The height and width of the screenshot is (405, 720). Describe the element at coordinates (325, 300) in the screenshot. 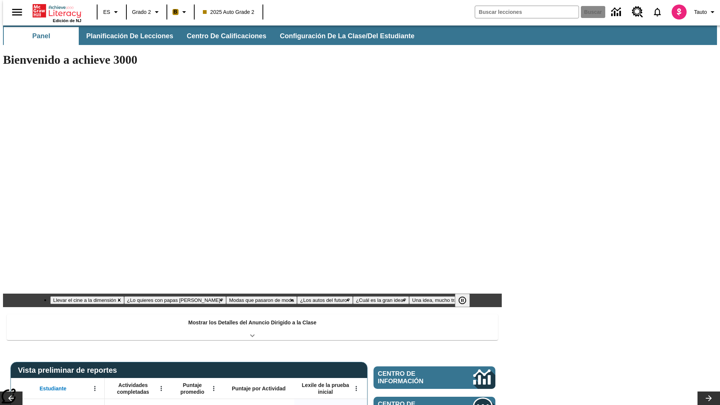

I see `button: Diapositiva 4 ¿Los autos del futuro?` at that location.